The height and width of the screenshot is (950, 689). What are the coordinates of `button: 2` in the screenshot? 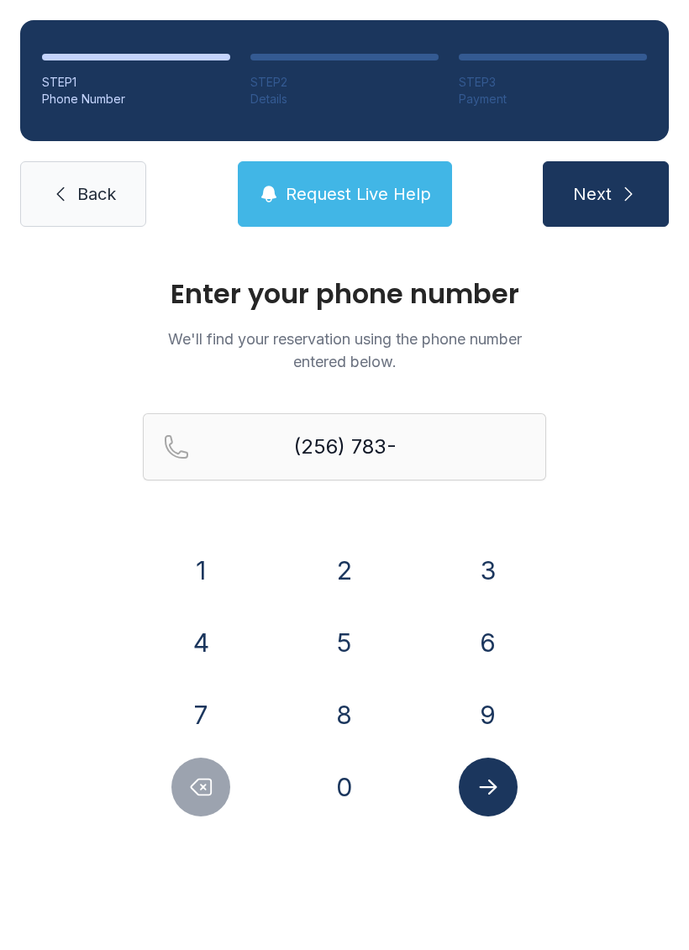 It's located at (345, 571).